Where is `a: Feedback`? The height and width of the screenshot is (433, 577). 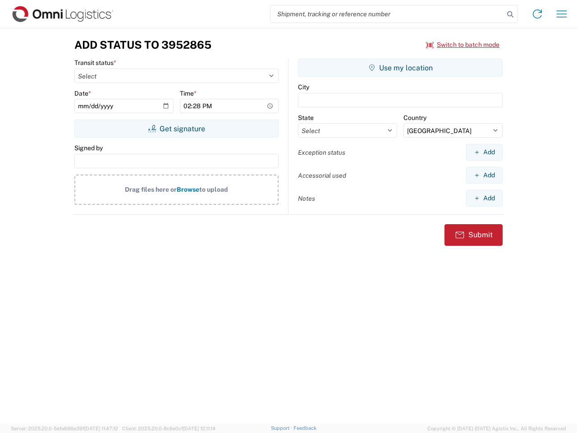 a: Feedback is located at coordinates (305, 428).